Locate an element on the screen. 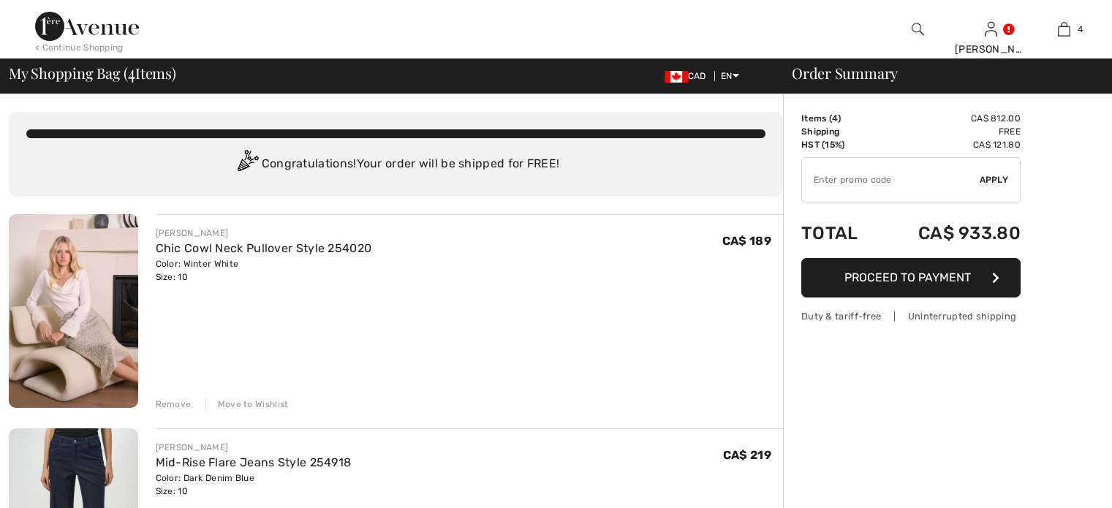  img: My Info is located at coordinates (991, 29).